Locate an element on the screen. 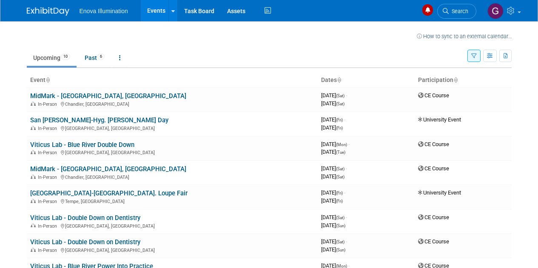 This screenshot has height=268, width=538. a: Sort by Event Name is located at coordinates (48, 80).